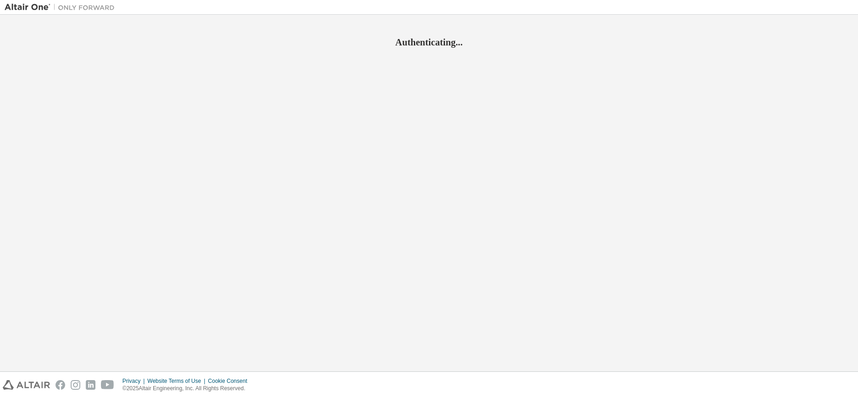 This screenshot has height=398, width=858. Describe the element at coordinates (178, 381) in the screenshot. I see `div: Website Terms of Use` at that location.